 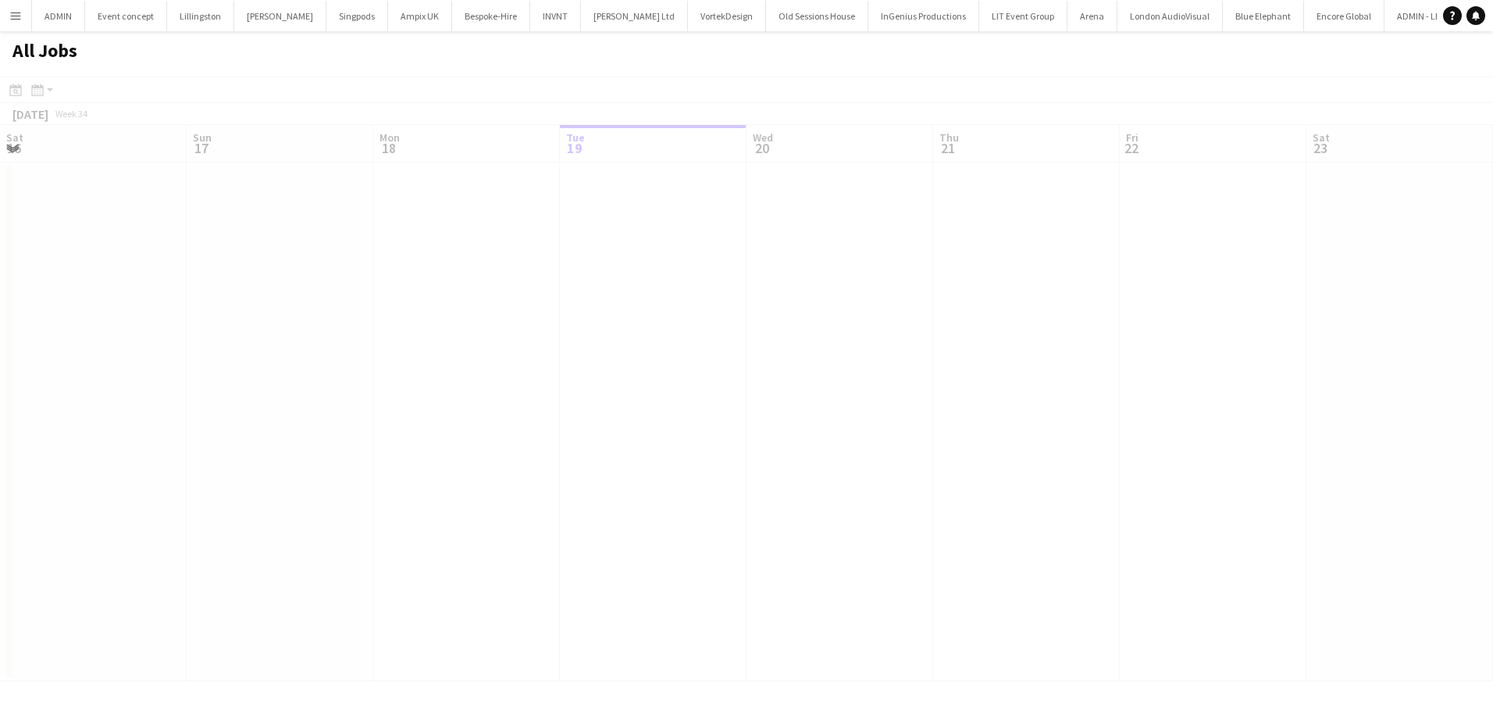 What do you see at coordinates (1264, 16) in the screenshot?
I see `button: Blue Elephant` at bounding box center [1264, 16].